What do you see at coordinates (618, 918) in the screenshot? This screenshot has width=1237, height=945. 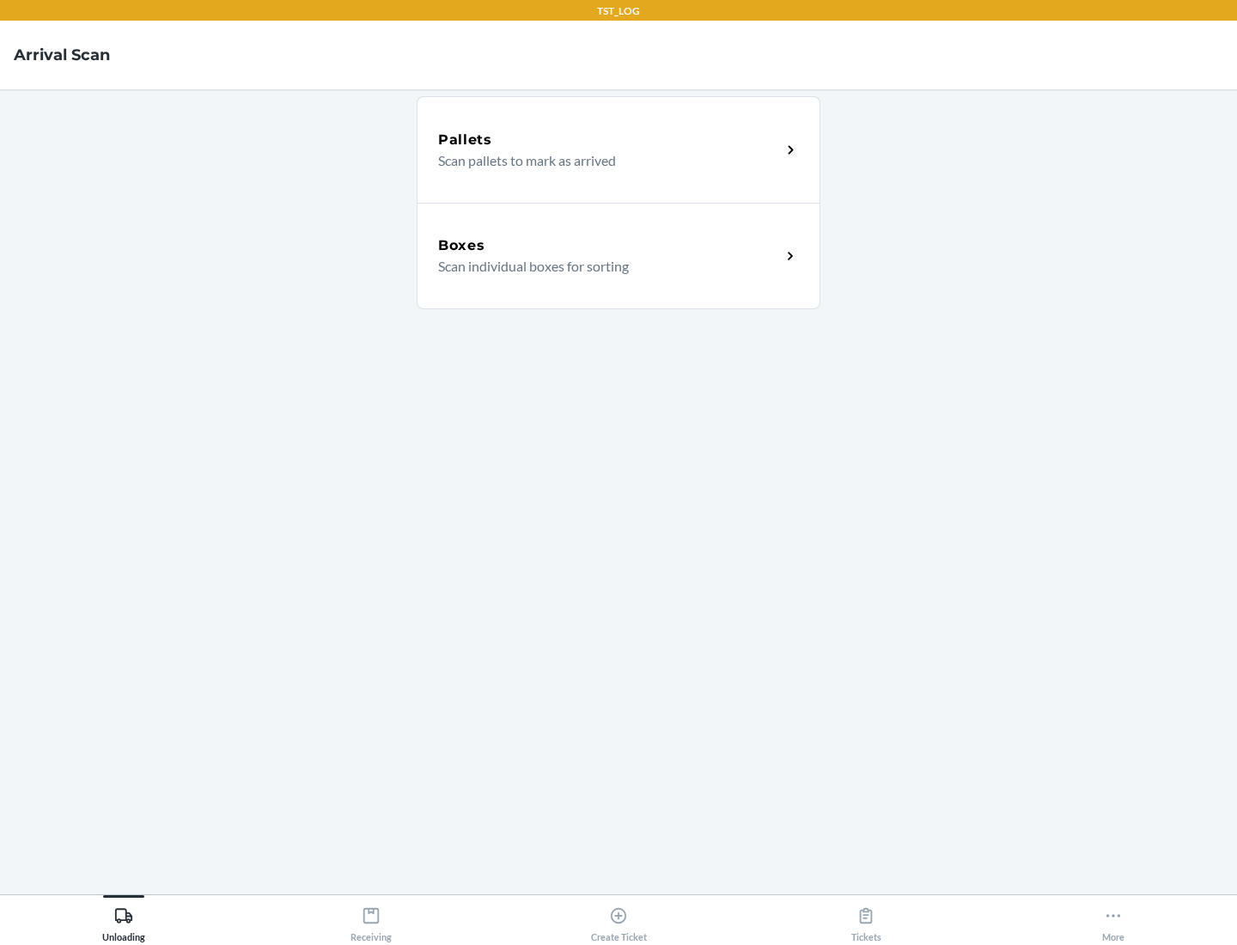 I see `button: Create Ticket` at bounding box center [618, 918].